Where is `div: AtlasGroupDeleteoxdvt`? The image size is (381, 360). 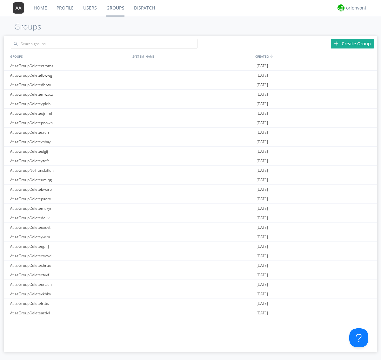
div: AtlasGroupDeleteoxdvt is located at coordinates (69, 227).